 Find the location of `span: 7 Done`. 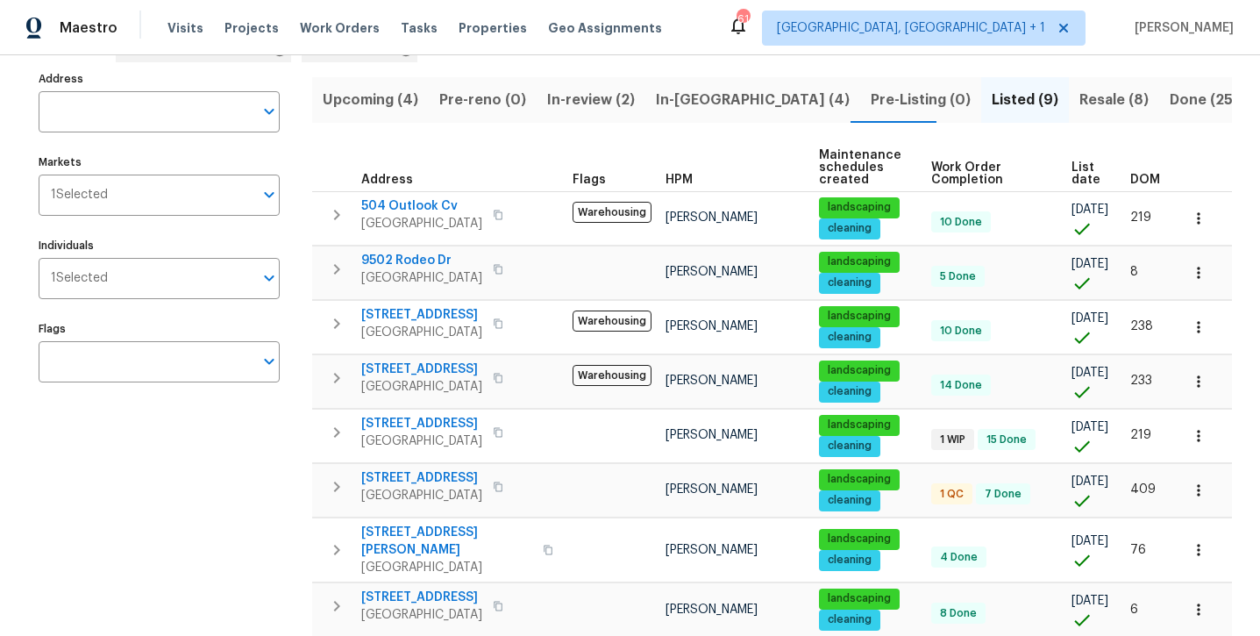

span: 7 Done is located at coordinates (1003, 494).